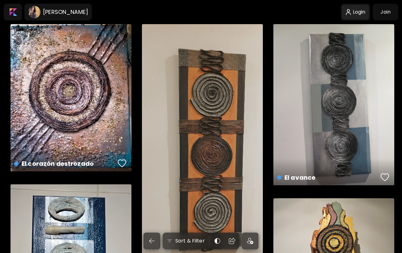 The image size is (402, 253). I want to click on button: back, so click(152, 241).